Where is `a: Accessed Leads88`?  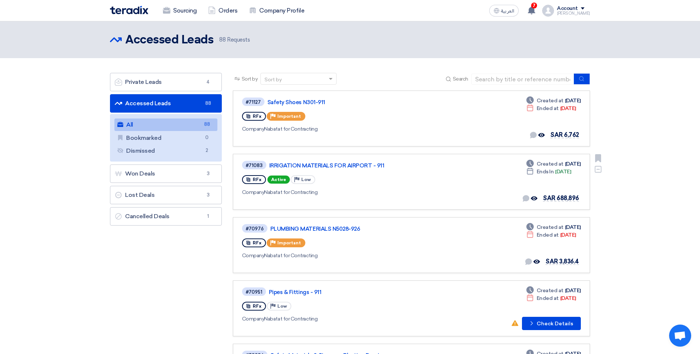 a: Accessed Leads88 is located at coordinates (166, 103).